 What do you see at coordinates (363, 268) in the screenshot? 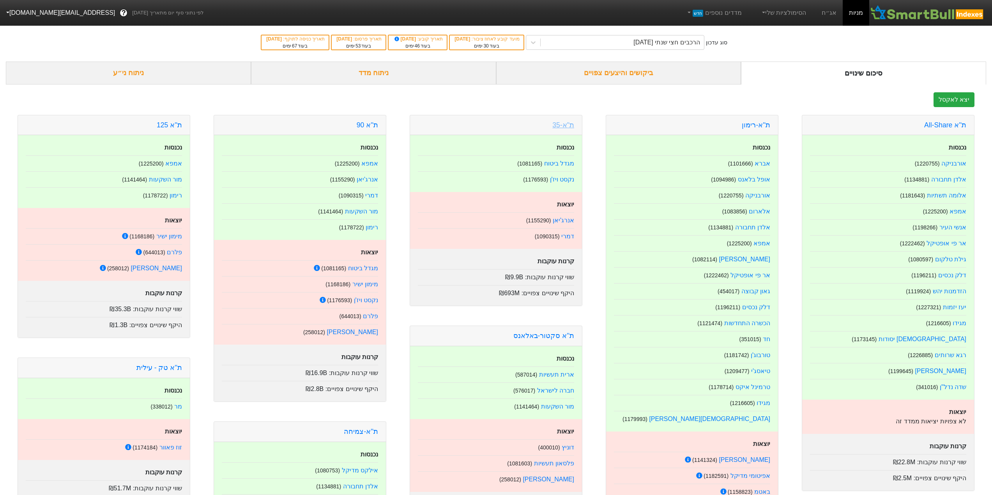
I see `a: מגדל ביטוח` at bounding box center [363, 268].